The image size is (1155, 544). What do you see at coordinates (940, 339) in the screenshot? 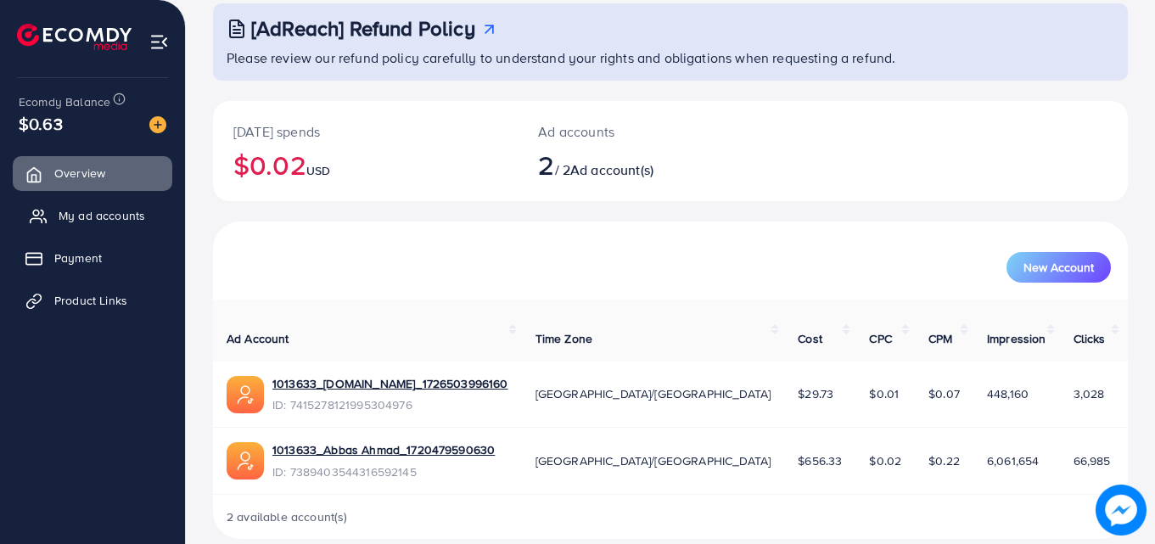
I see `span: CPM` at bounding box center [940, 339].